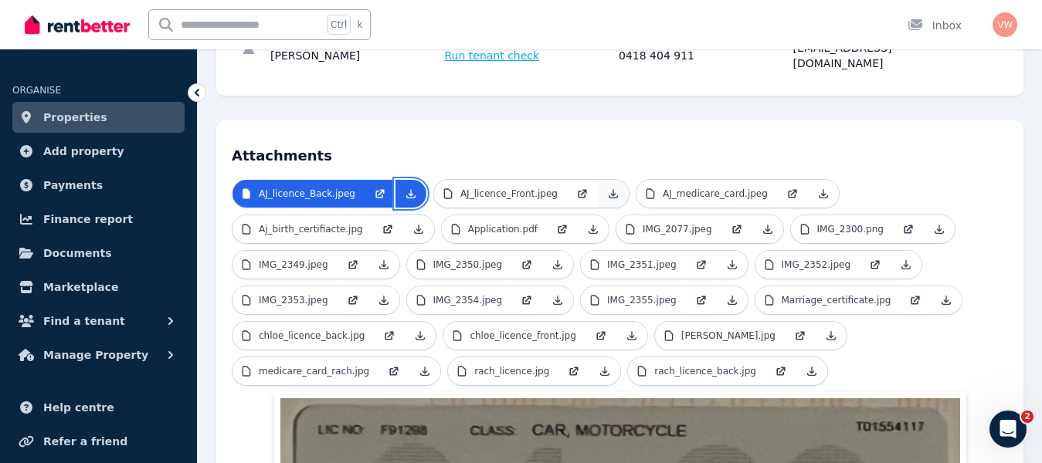 The image size is (1042, 463). I want to click on span: Help centre, so click(79, 408).